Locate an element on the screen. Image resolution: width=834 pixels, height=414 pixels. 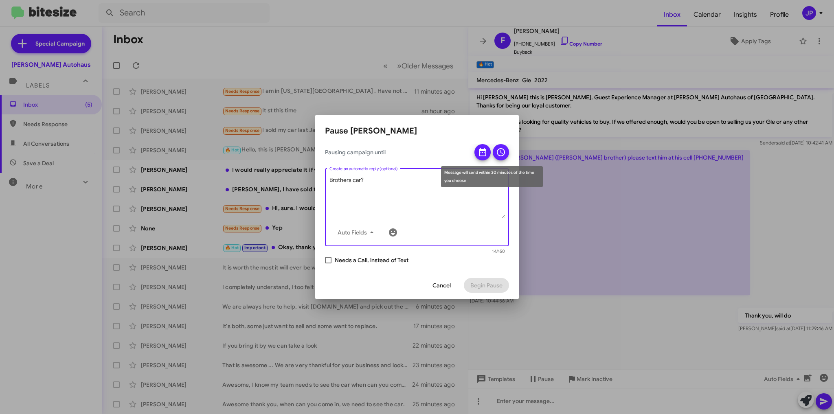
button: Cancel is located at coordinates (442, 286).